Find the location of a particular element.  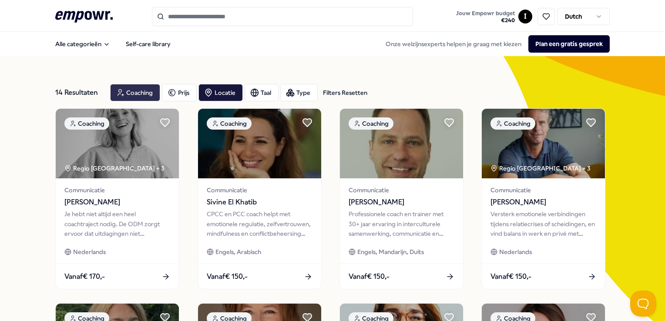

div: Versterk emotionele verbindingen tijdens relatiecrises of scheidingen, en vind balans in werk en ... is located at coordinates (543, 224).